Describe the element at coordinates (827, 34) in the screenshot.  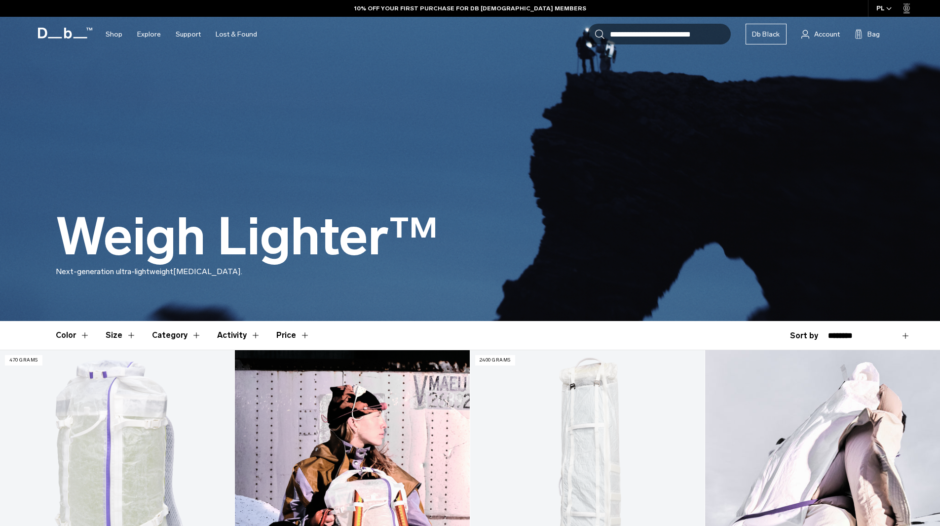
I see `span: Account` at that location.